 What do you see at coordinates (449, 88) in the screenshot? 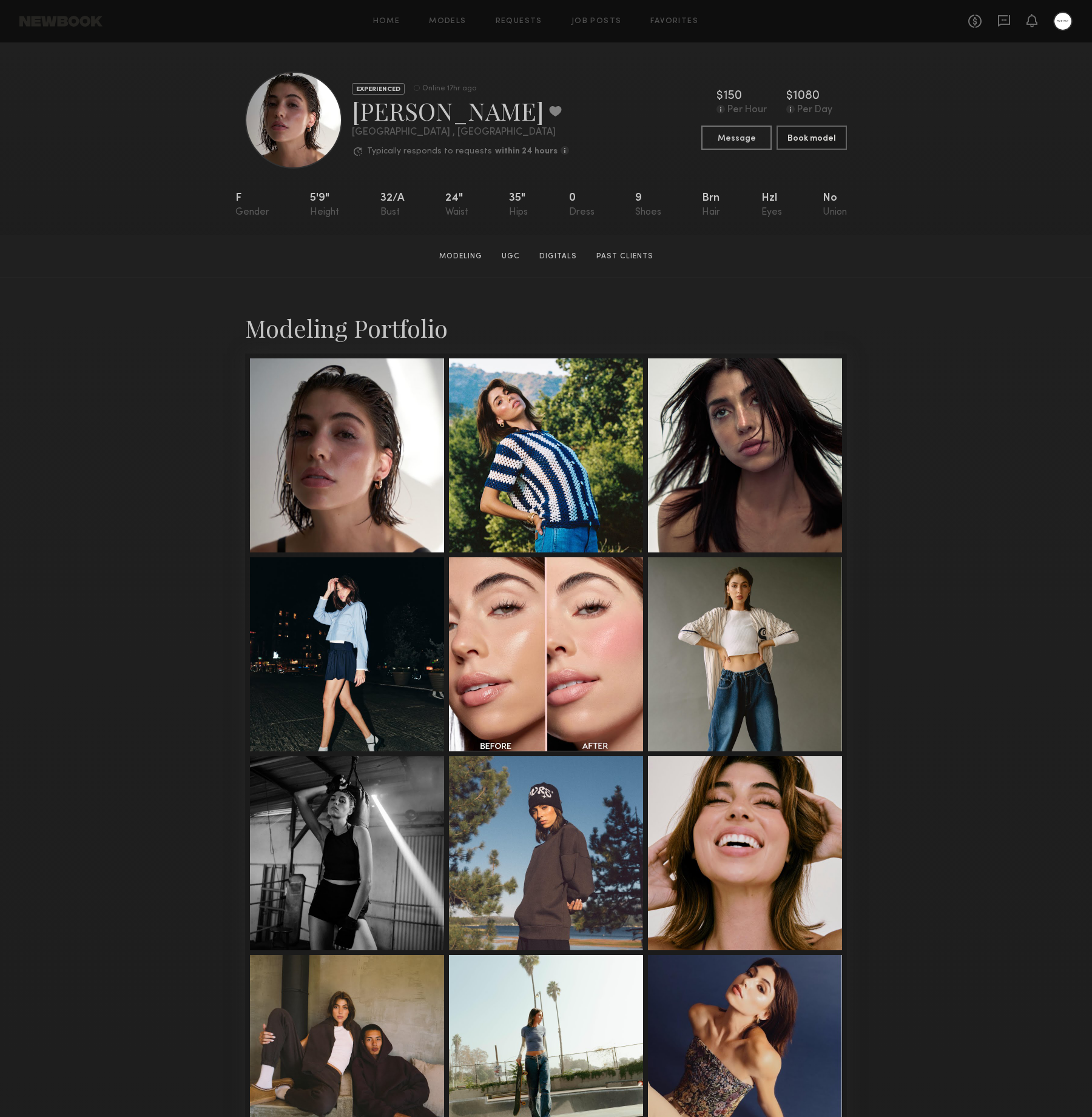
I see `div: Online 17hr ago` at bounding box center [449, 88].